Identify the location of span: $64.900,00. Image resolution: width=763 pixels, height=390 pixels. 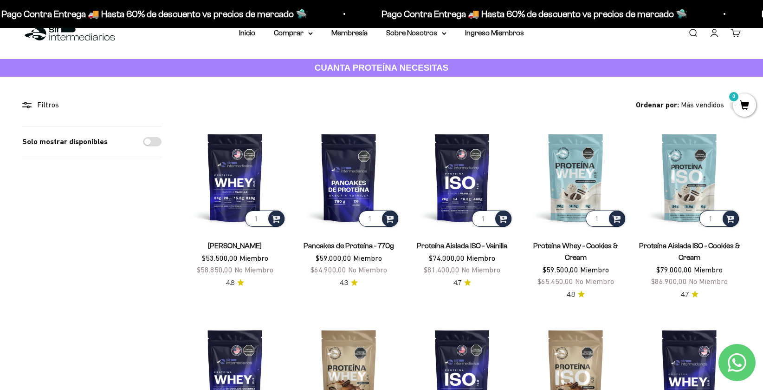
(328, 269).